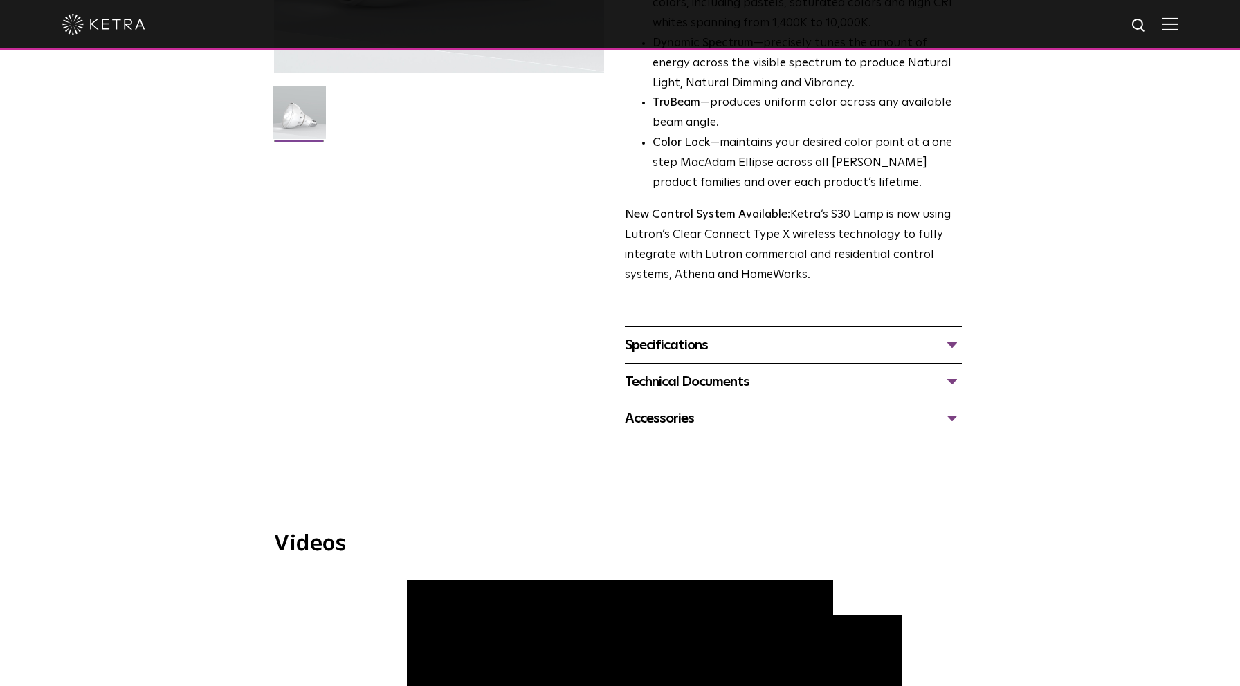 The width and height of the screenshot is (1240, 686). I want to click on strong: New Control System Available:, so click(707, 214).